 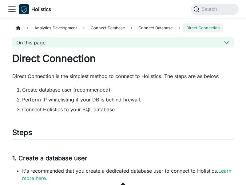 What do you see at coordinates (128, 174) in the screenshot?
I see `li: It's recommended that you create a dedicated database user to connect to Holistics.` at bounding box center [128, 174].